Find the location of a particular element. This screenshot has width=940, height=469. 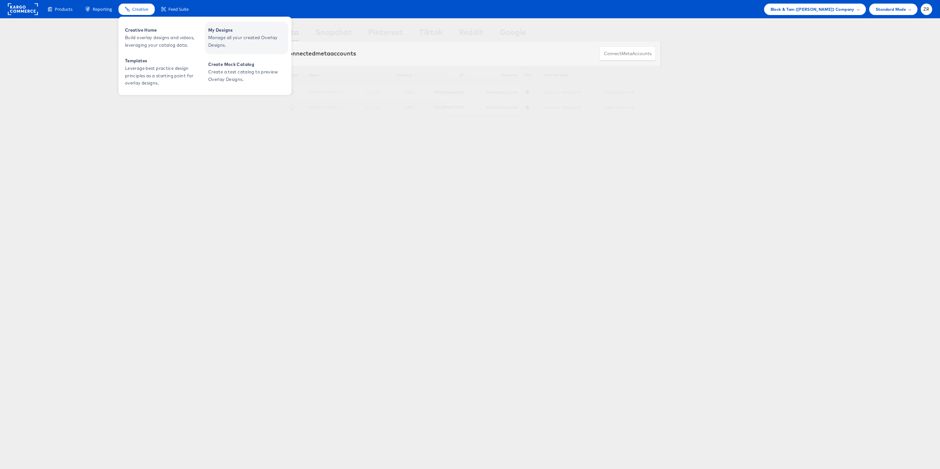

span: Create a test catalog to preview Overlay Designs. is located at coordinates (247, 76).